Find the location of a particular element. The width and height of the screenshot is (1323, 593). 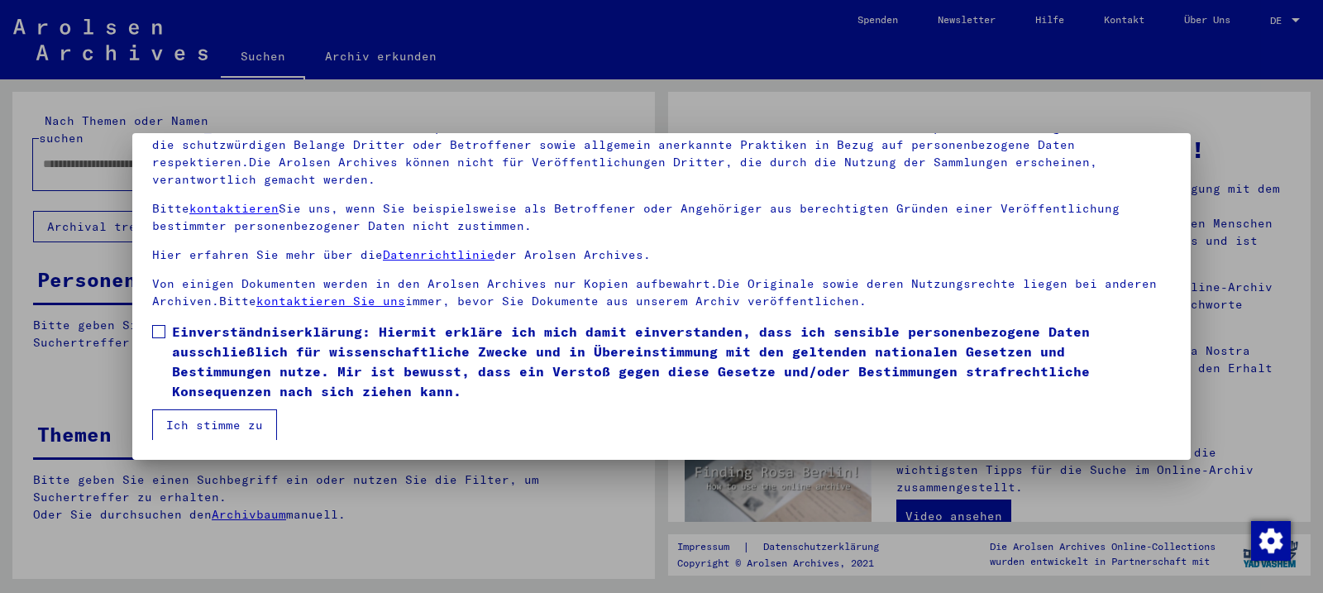

p: Bitte Sie uns, wenn Sie beispielsweise als Betroffener oder Angehöriger aus berechtigten Gründen ... is located at coordinates (662, 218).